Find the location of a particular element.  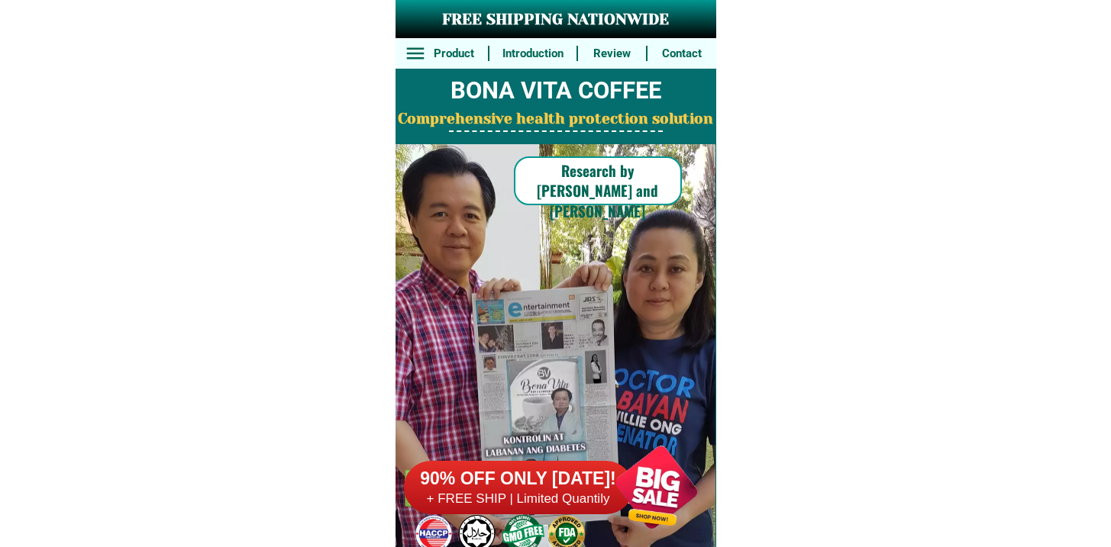

h6: Contact is located at coordinates (682, 53).